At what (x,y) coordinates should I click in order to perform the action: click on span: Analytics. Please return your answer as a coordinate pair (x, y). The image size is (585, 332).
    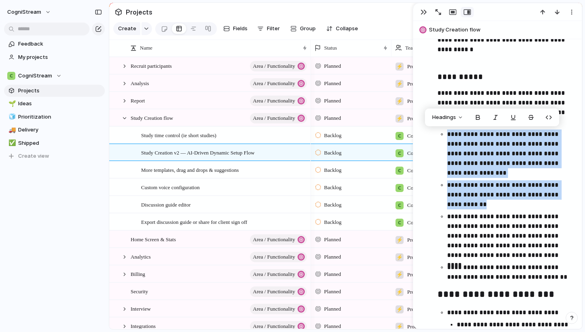
    Looking at the image, I should click on (141, 256).